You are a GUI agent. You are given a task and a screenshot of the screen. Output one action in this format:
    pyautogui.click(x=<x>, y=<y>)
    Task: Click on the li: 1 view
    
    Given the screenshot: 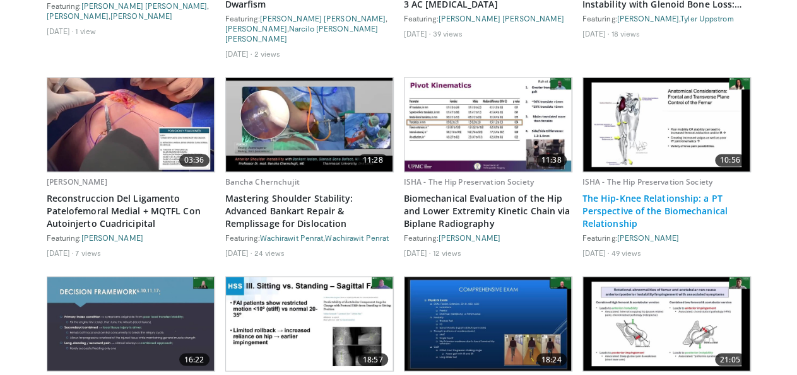 What is the action you would take?
    pyautogui.click(x=85, y=31)
    